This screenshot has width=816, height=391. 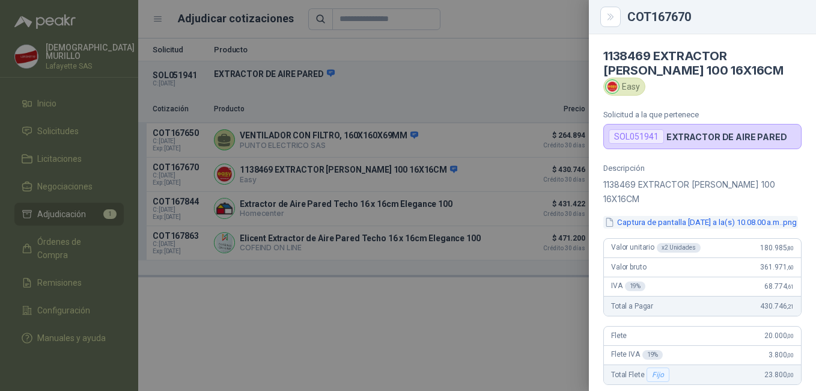 What do you see at coordinates (779, 335) in the screenshot?
I see `span: 20.000` at bounding box center [779, 335].